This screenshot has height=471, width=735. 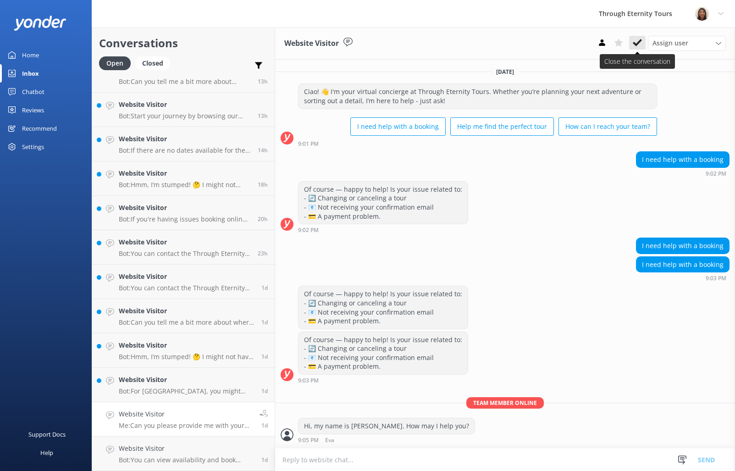 I want to click on div: Chatbot, so click(x=33, y=92).